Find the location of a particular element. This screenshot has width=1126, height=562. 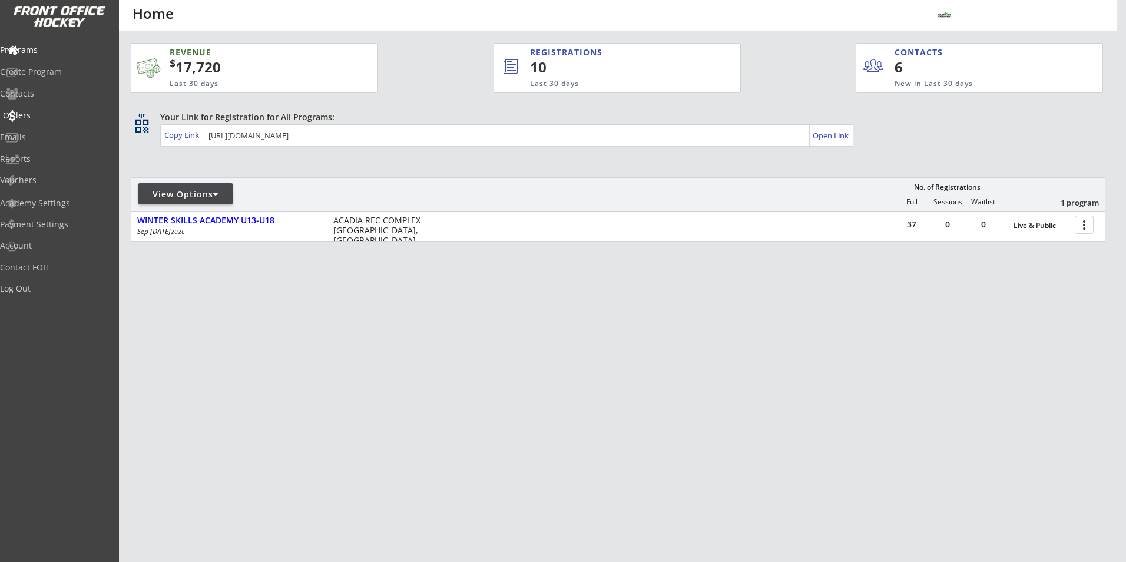

div: View Options is located at coordinates (185, 194).